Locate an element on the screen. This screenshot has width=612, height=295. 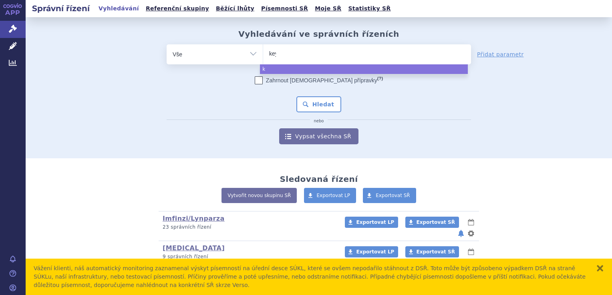
a: Statistiky SŘ is located at coordinates (369, 8).